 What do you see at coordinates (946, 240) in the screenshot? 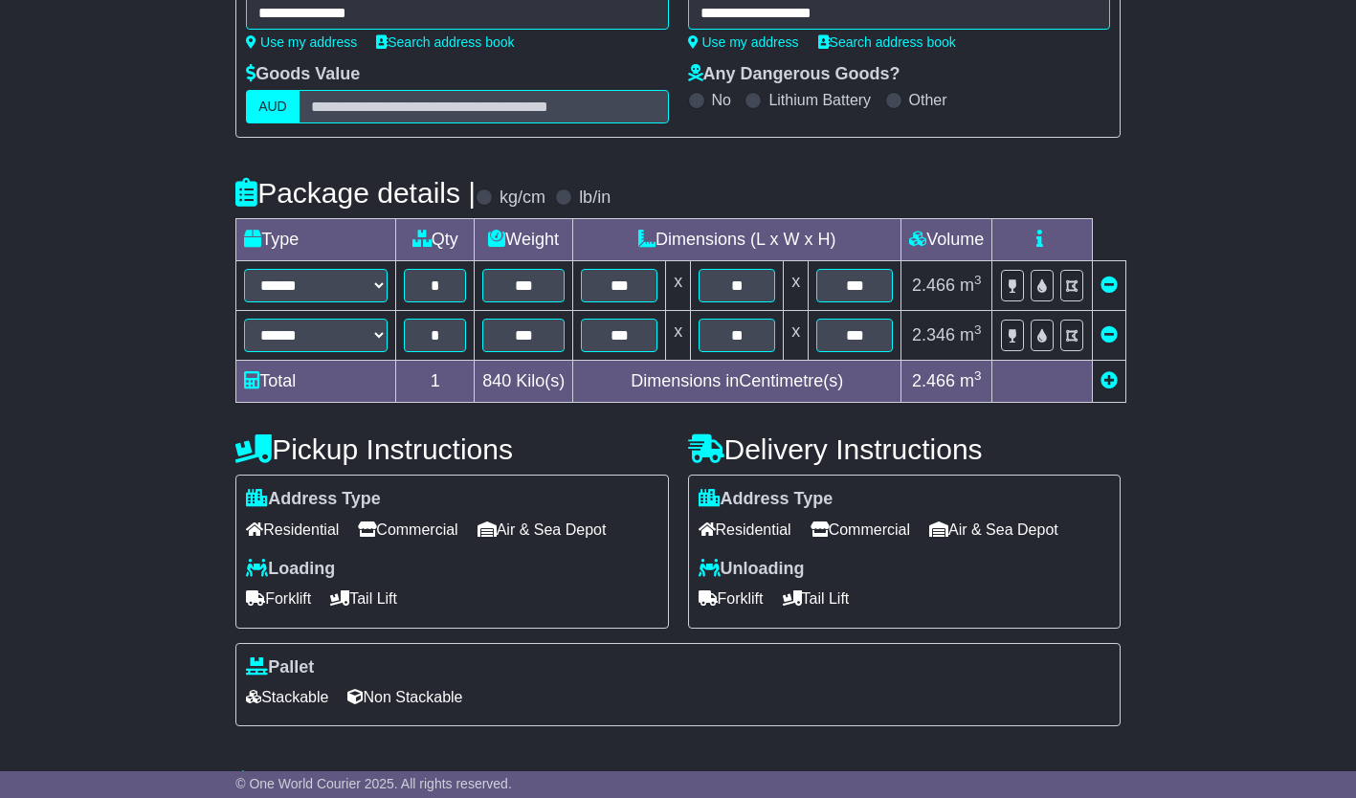
I see `td: Volume` at bounding box center [946, 240].